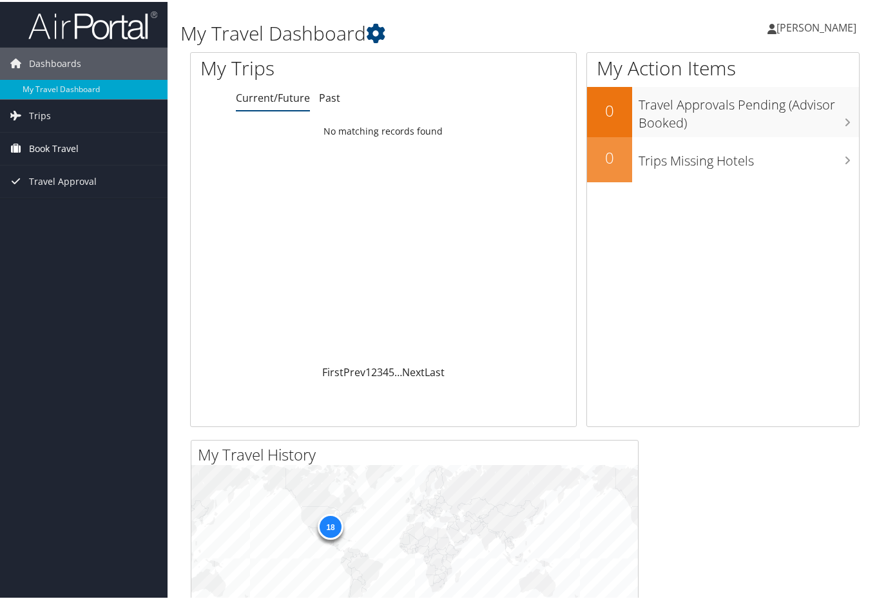 The width and height of the screenshot is (877, 599). What do you see at coordinates (385, 371) in the screenshot?
I see `a: 4` at bounding box center [385, 371].